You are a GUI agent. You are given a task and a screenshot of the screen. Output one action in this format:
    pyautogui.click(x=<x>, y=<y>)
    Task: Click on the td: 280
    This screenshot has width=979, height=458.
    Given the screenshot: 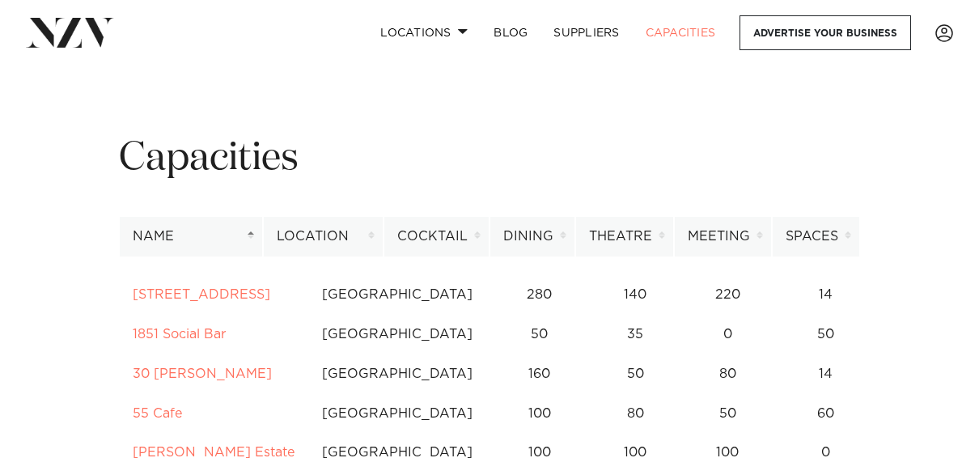 What is the action you would take?
    pyautogui.click(x=539, y=295)
    